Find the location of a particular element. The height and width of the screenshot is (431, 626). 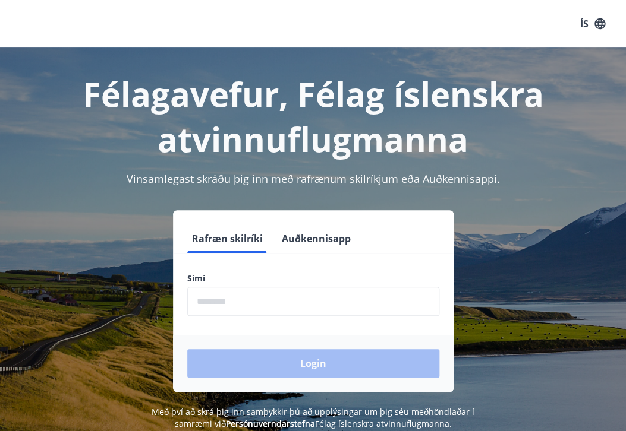

span: Vinsamlegast skráðu þig inn með rafrænum skilríkjum eða Auðkennisappi. is located at coordinates (313, 179).